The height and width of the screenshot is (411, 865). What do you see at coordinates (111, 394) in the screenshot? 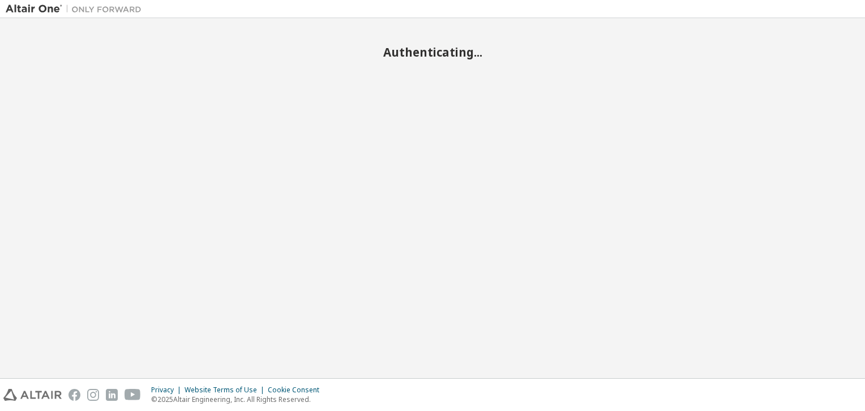
I see `img: linkedin.svg` at bounding box center [111, 394].